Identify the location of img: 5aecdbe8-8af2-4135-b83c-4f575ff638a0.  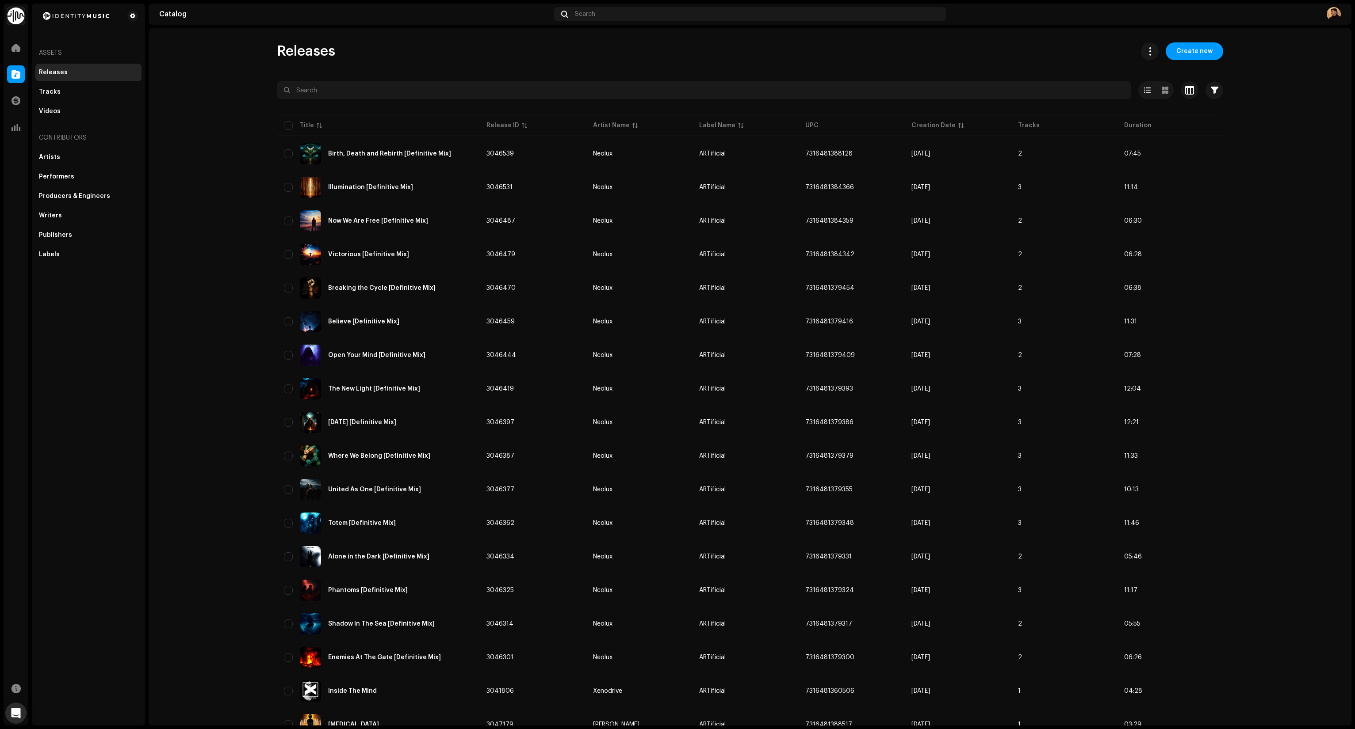
(310, 389).